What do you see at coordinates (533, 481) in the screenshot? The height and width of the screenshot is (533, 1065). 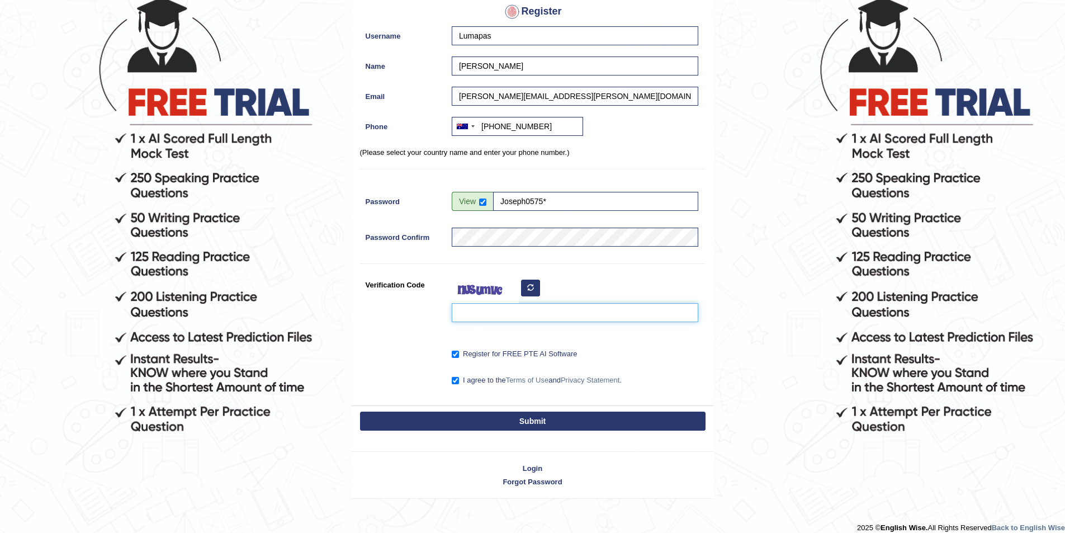 I see `a: Forgot Password` at bounding box center [533, 481].